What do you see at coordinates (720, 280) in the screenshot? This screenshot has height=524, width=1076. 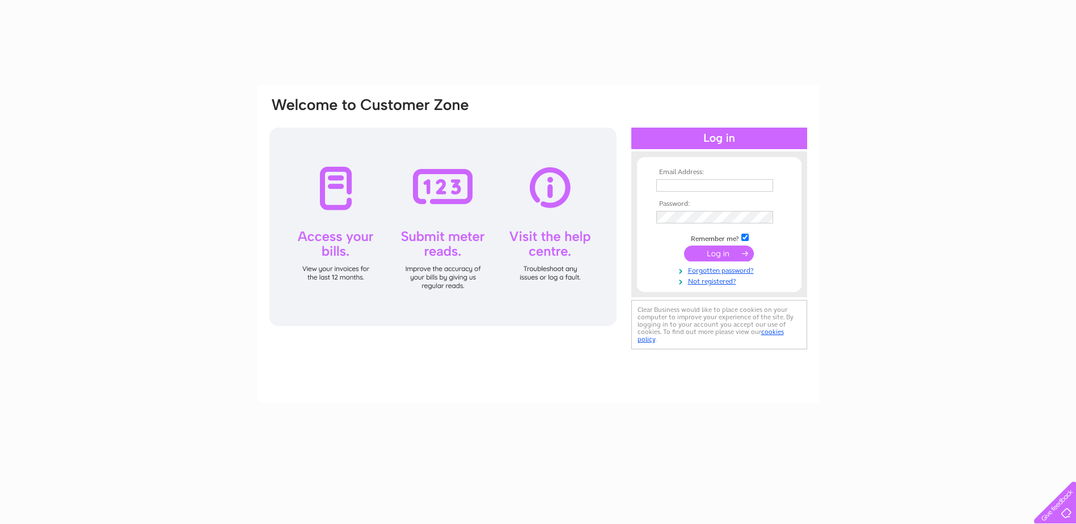 I see `a: Not registered?` at bounding box center [720, 280].